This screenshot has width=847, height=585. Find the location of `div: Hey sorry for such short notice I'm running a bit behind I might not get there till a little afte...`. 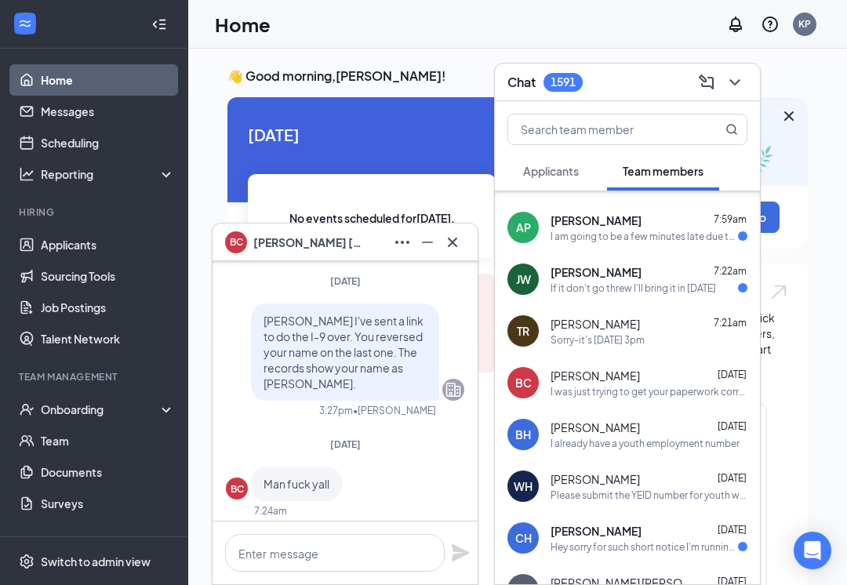

div: Hey sorry for such short notice I'm running a bit behind I might not get there till a little afte... is located at coordinates (644, 547).